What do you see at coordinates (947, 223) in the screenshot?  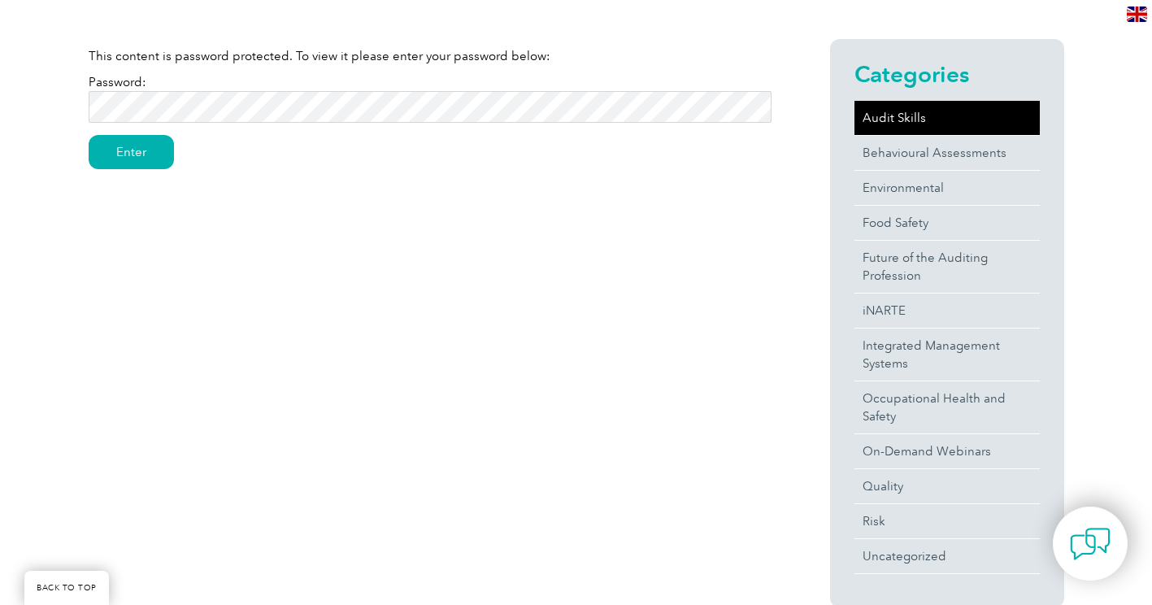 I see `a: Food Safety` at bounding box center [947, 223].